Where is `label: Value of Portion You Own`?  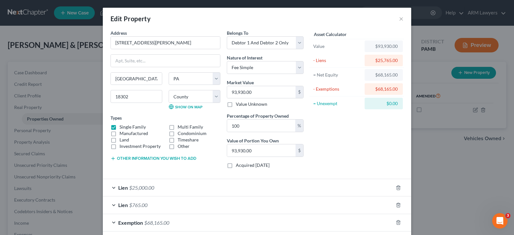
label: Value of Portion You Own is located at coordinates (253, 140).